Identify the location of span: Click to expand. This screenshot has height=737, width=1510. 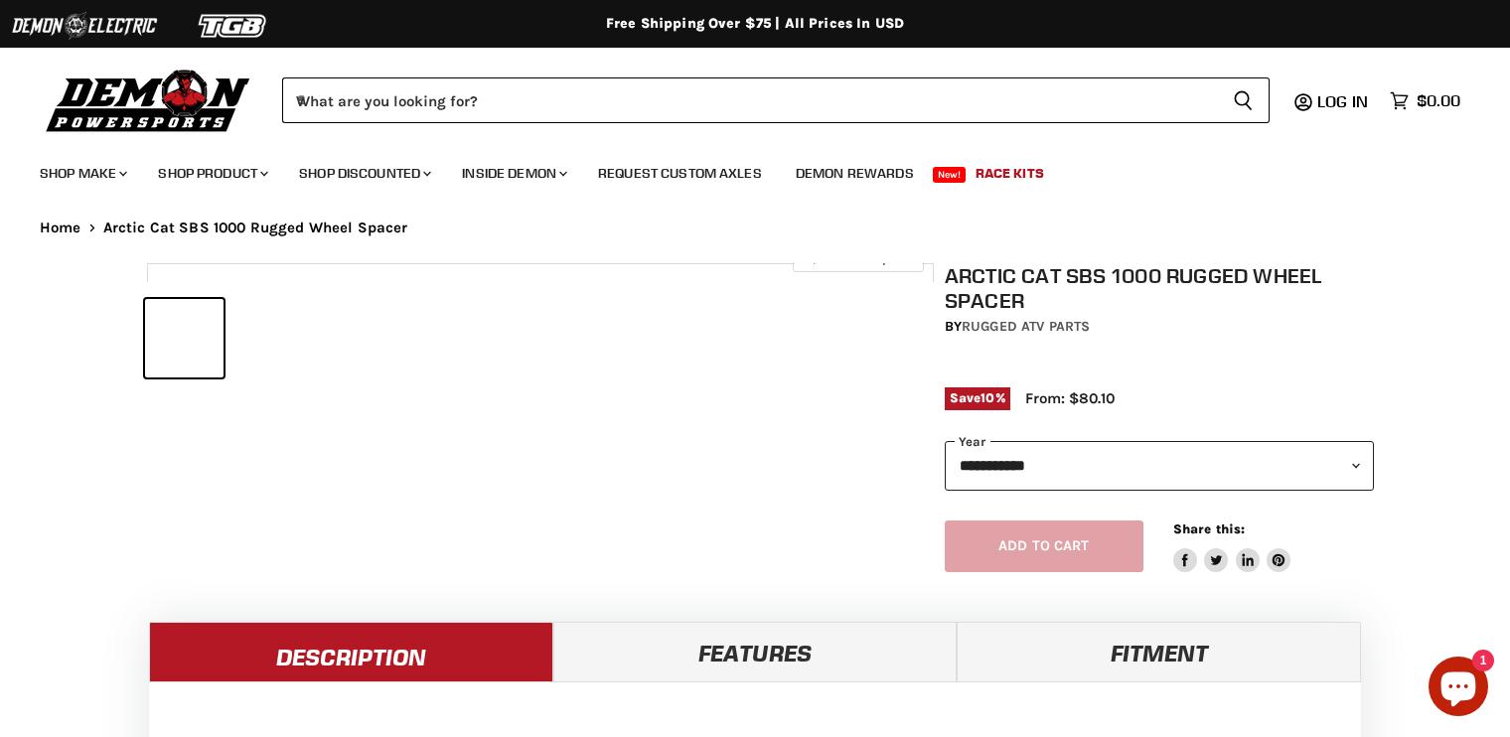
(857, 257).